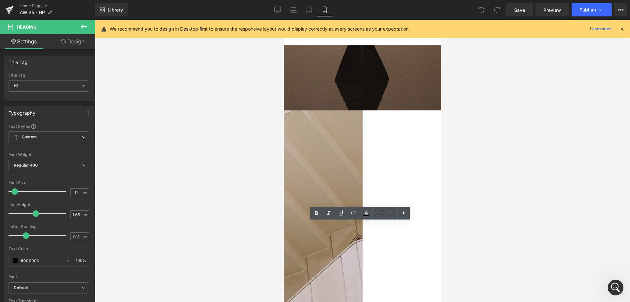 This screenshot has height=302, width=630. I want to click on span: Library, so click(115, 10).